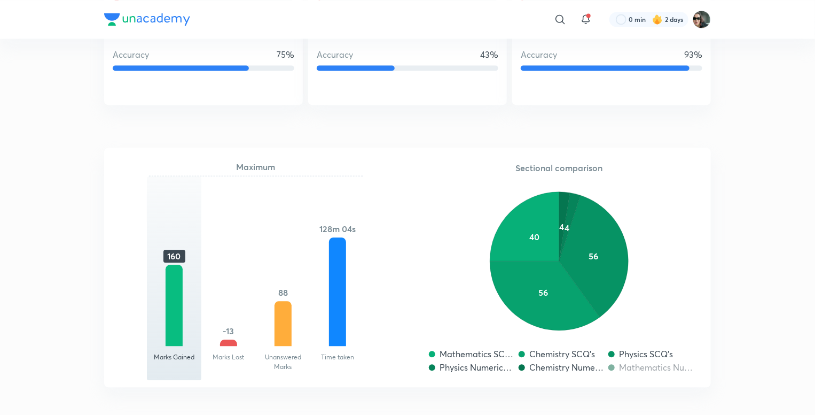 This screenshot has height=415, width=815. What do you see at coordinates (535, 236) in the screenshot?
I see `text: 40` at bounding box center [535, 236].